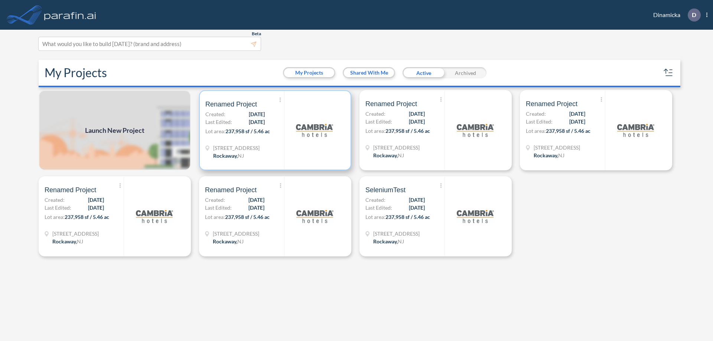 The width and height of the screenshot is (713, 341). Describe the element at coordinates (256, 34) in the screenshot. I see `span: Beta` at that location.